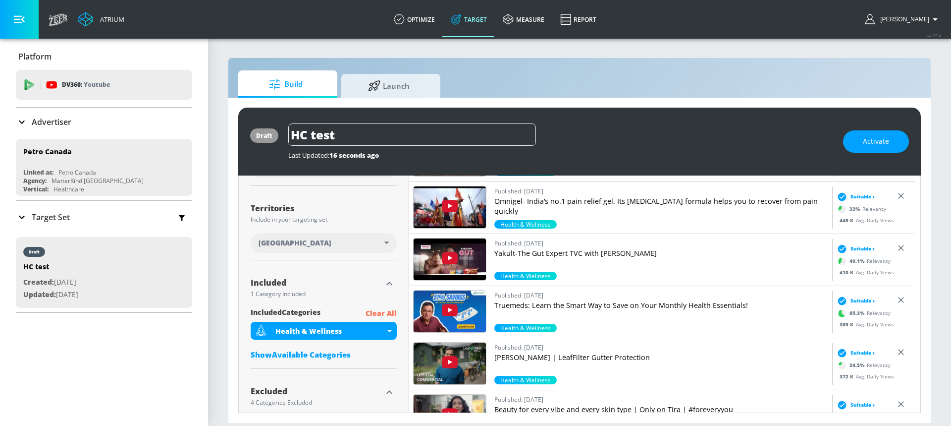 Image resolution: width=951 pixels, height=426 pixels. I want to click on span: 410 K, so click(848, 272).